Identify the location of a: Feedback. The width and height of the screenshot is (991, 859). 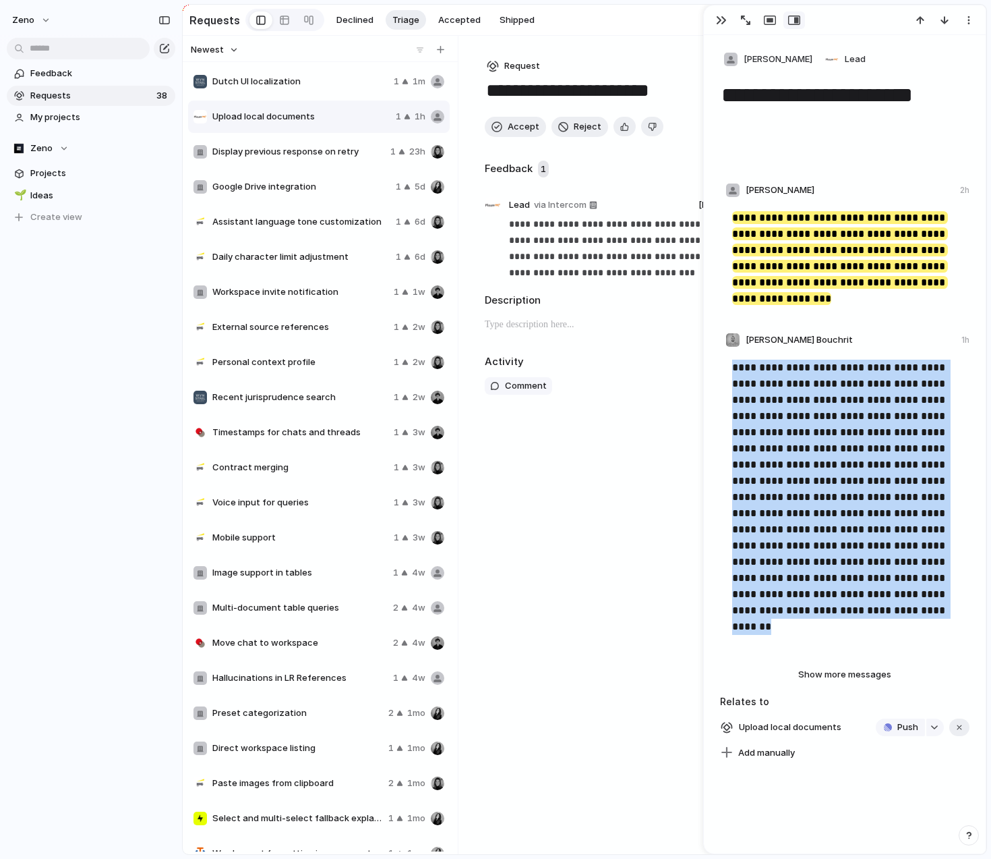
(91, 74).